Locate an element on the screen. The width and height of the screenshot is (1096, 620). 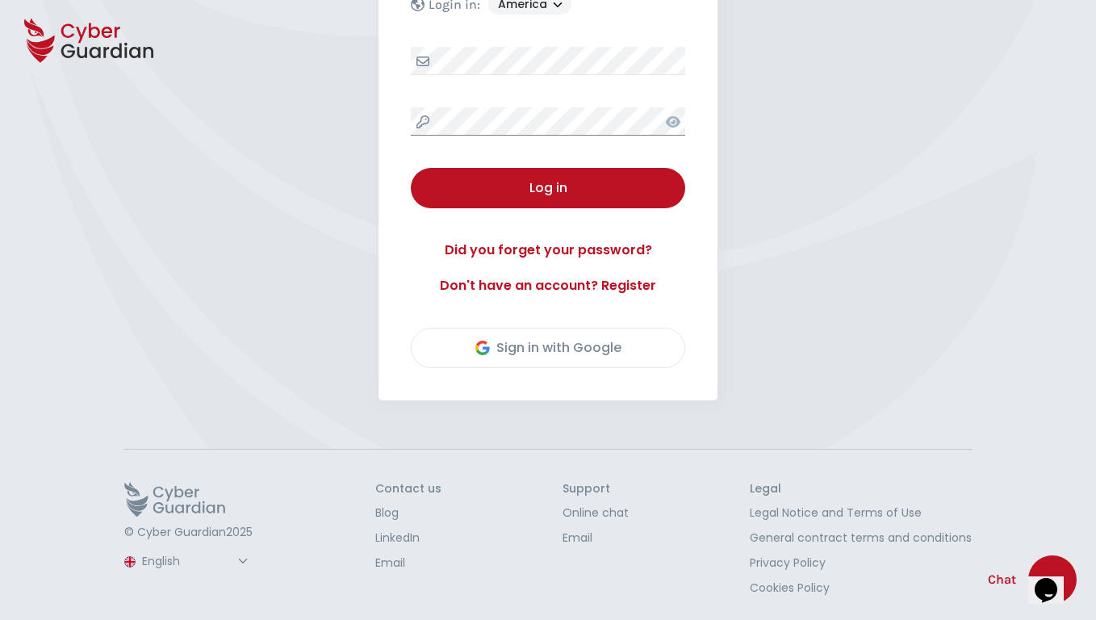
a: Did you forget your password? is located at coordinates (548, 250).